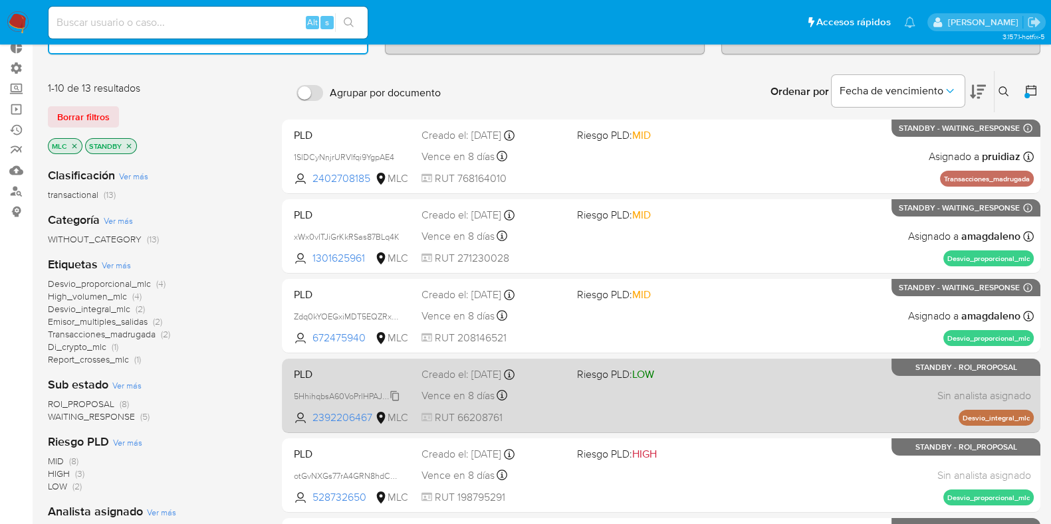 This screenshot has height=524, width=1051. Describe the element at coordinates (348, 23) in the screenshot. I see `button: search-icon` at that location.